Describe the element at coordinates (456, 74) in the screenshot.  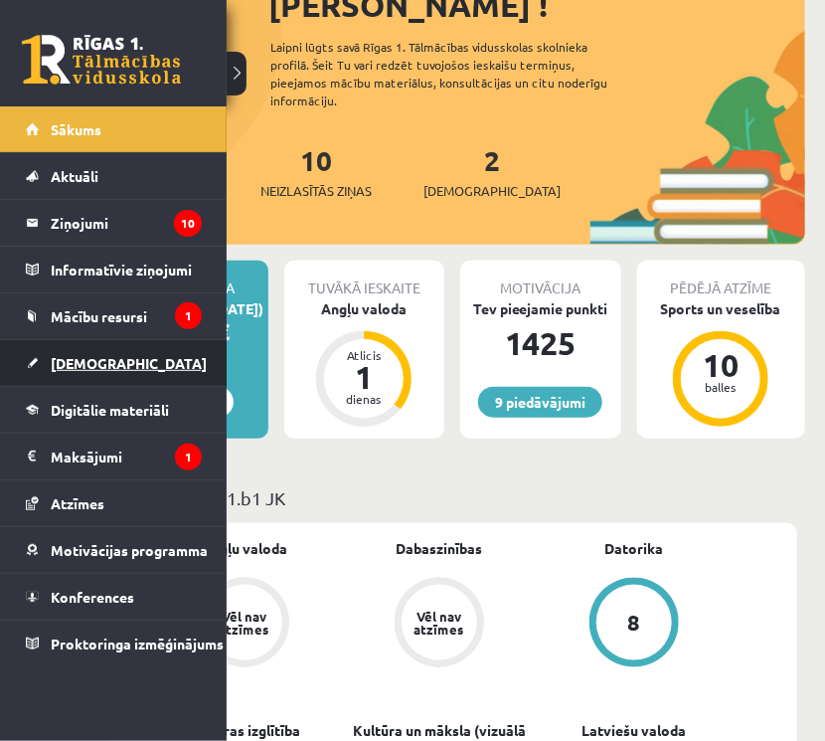
I see `div: Laipni lūgts savā Rīgas 1. Tālmācības vidusskolas skolnieka profilā. Šeit Tu vari redzēt tuvojošo...` at that location.